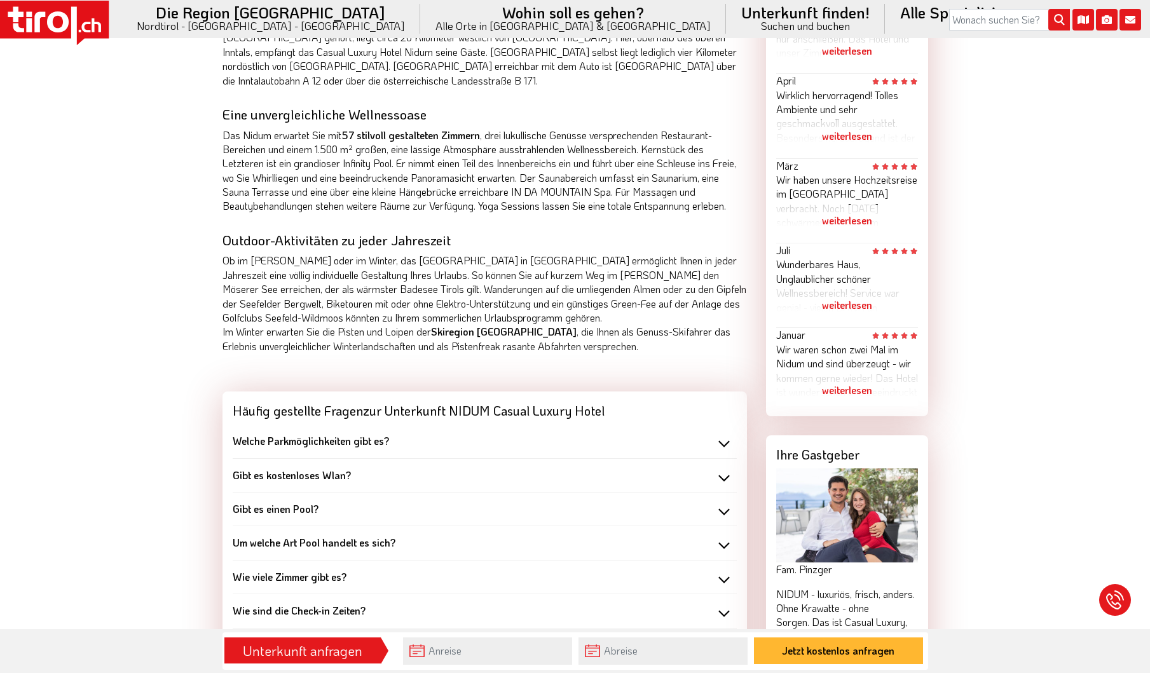  I want to click on span: Januar, so click(791, 334).